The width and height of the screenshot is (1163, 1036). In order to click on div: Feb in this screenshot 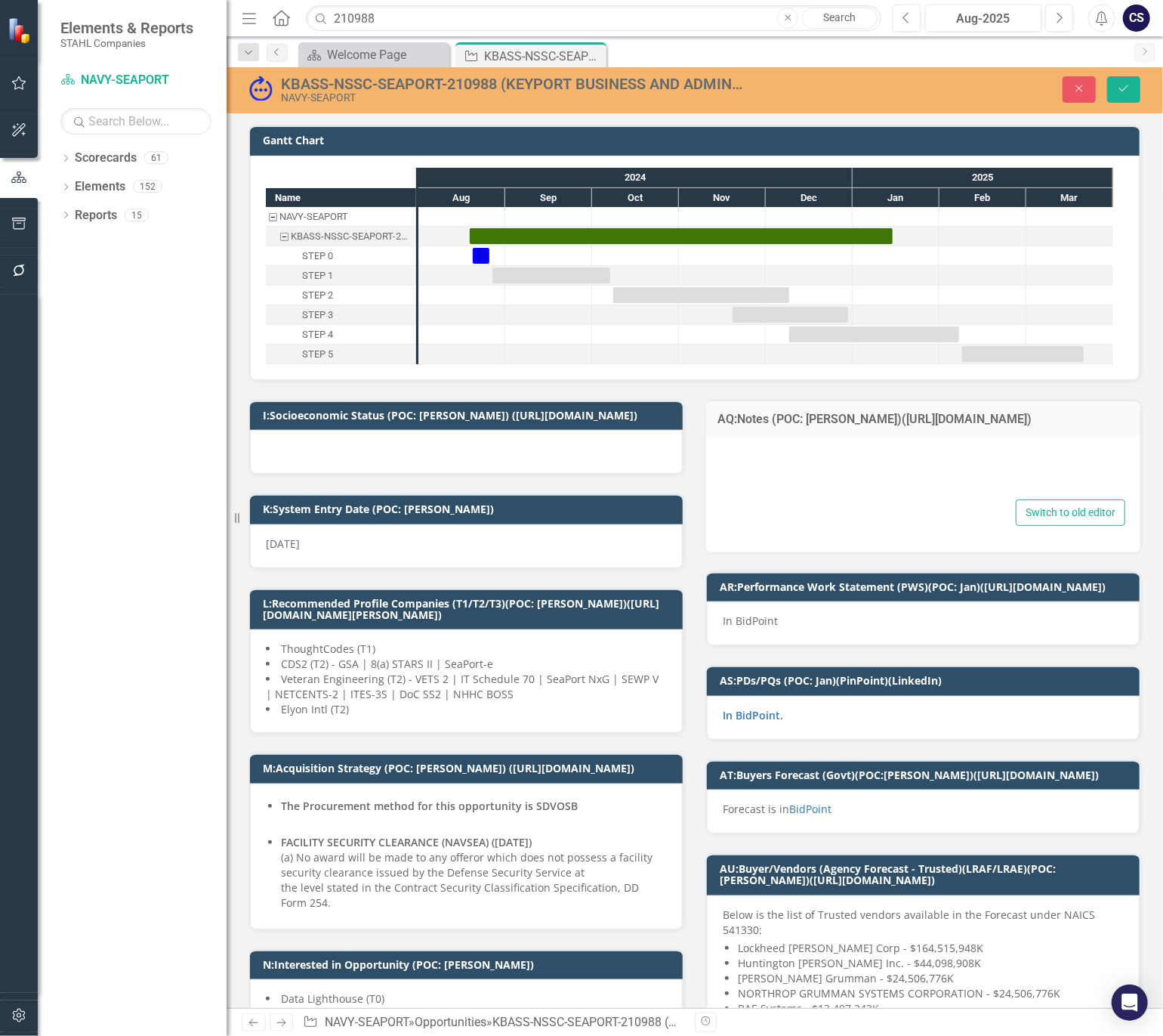, I will do `click(983, 198)`.